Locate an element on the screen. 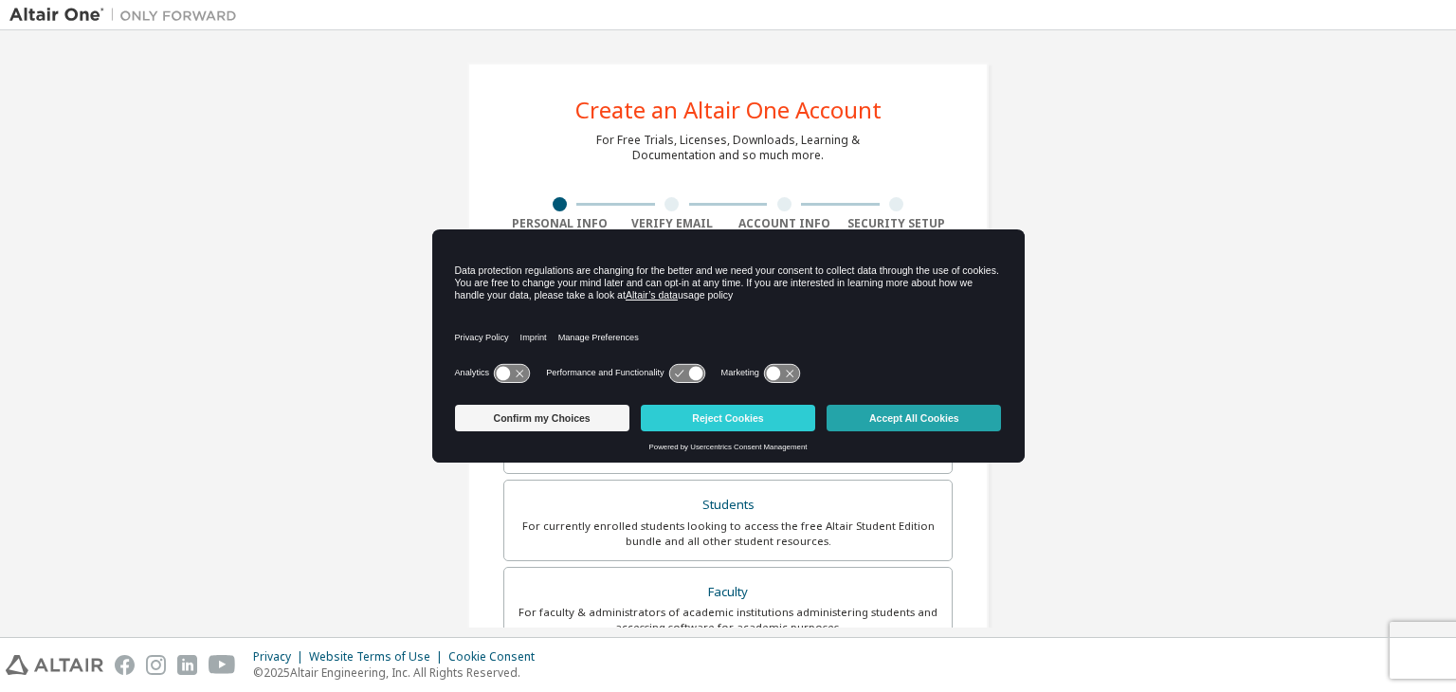 The image size is (1456, 692). div: For Free Trials, Licenses, Downloads, Learning & Documentation and so much more. is located at coordinates (728, 148).